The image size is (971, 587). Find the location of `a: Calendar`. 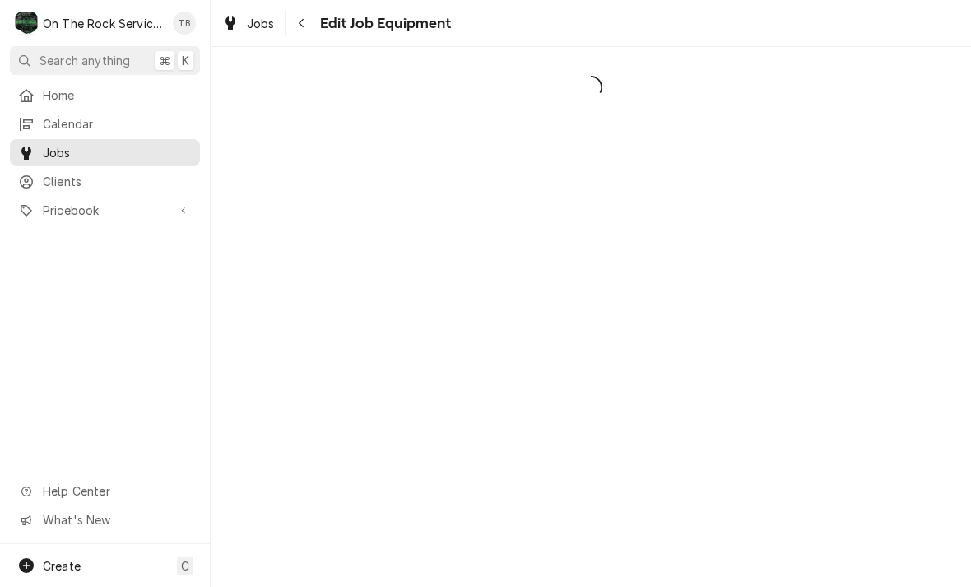

a: Calendar is located at coordinates (105, 123).